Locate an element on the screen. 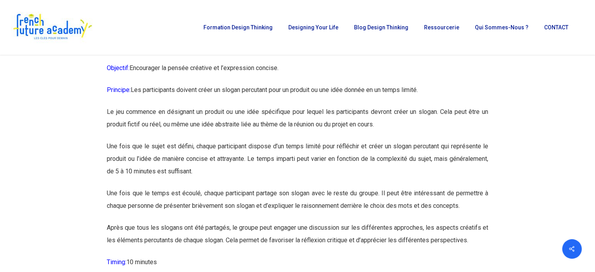  span: Qui sommes-nous ? is located at coordinates (502, 27).